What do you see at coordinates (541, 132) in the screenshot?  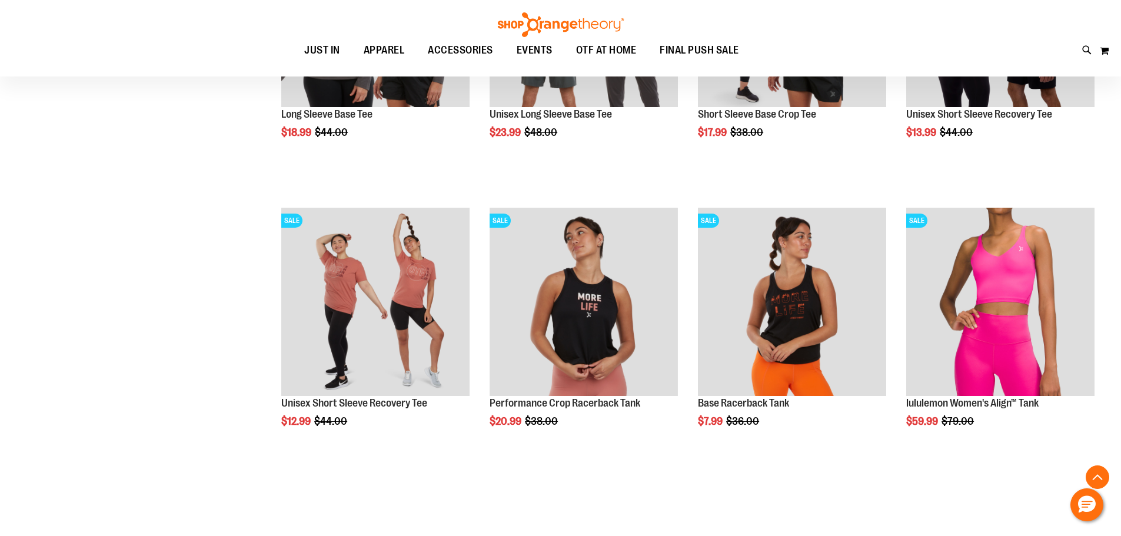 I see `span: $48.00` at bounding box center [541, 132].